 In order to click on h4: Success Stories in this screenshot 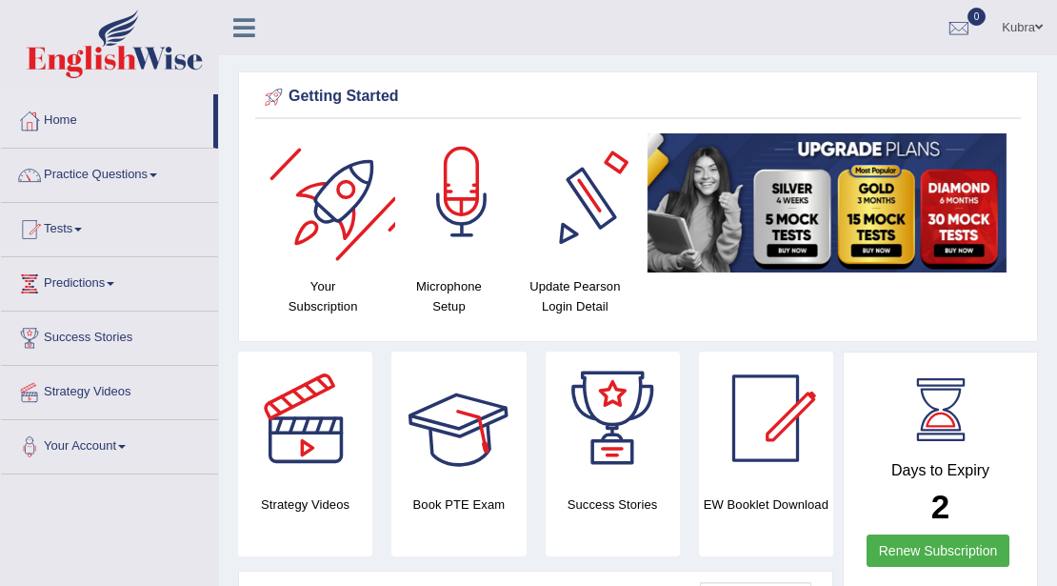, I will do `click(612, 504)`.